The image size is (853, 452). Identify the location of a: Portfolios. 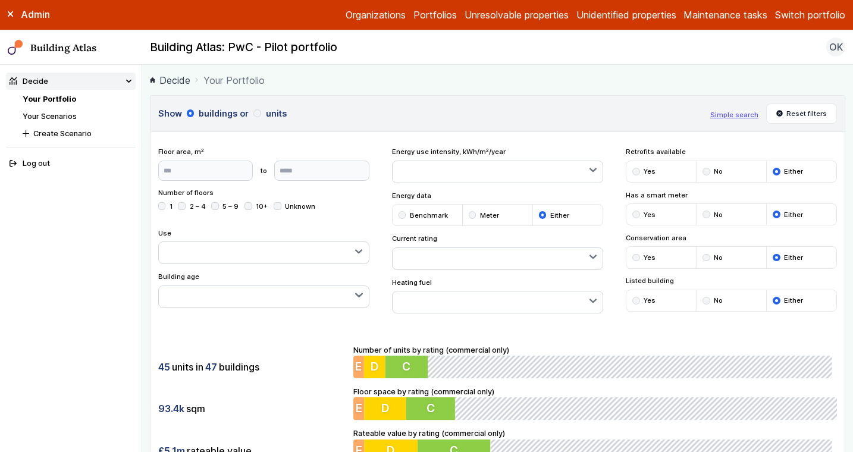
(435, 15).